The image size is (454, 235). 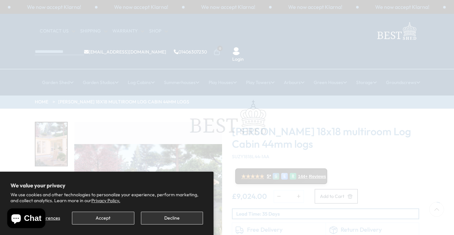 I want to click on a: Privacy Policy., so click(x=106, y=201).